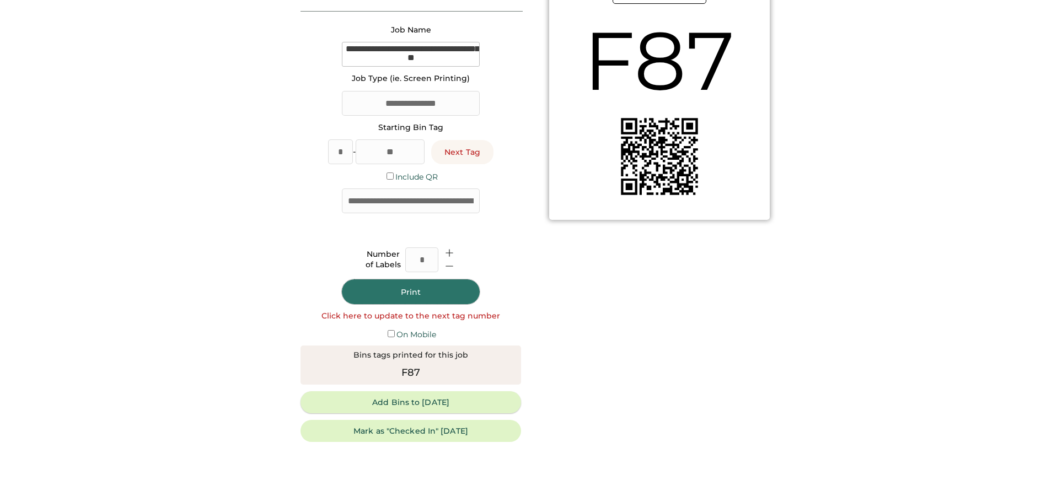 The image size is (1057, 486). What do you see at coordinates (416, 177) in the screenshot?
I see `label: Include QR` at bounding box center [416, 177].